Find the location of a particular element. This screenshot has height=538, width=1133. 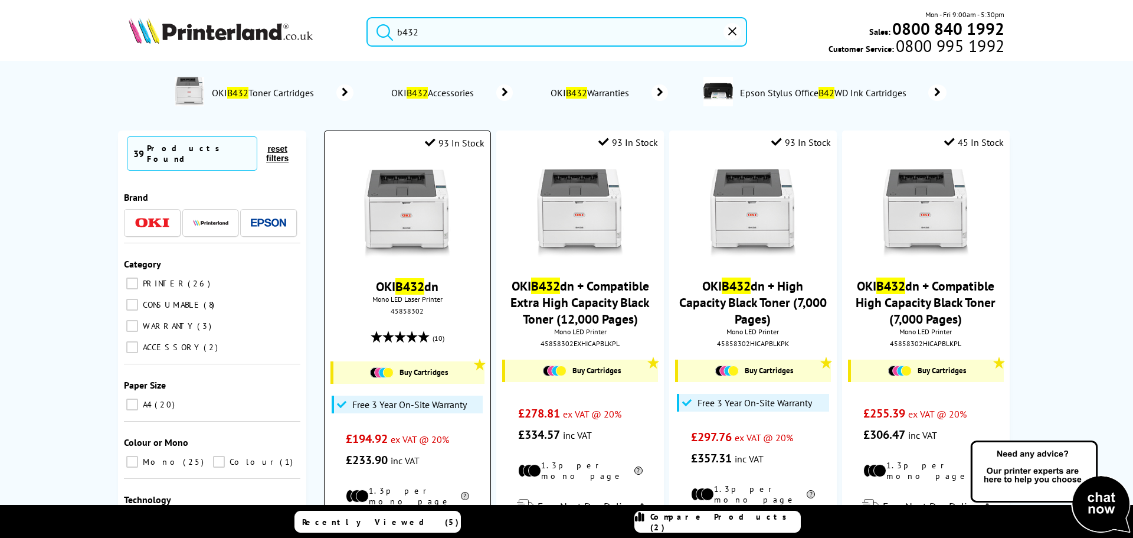

span: PRINTER is located at coordinates (163, 283).